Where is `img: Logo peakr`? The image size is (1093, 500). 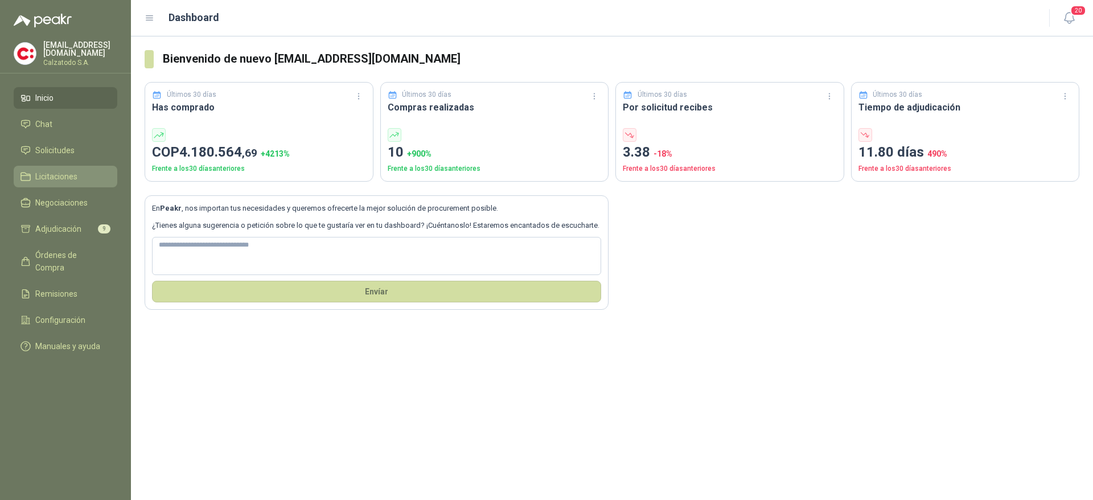
img: Logo peakr is located at coordinates (43, 20).